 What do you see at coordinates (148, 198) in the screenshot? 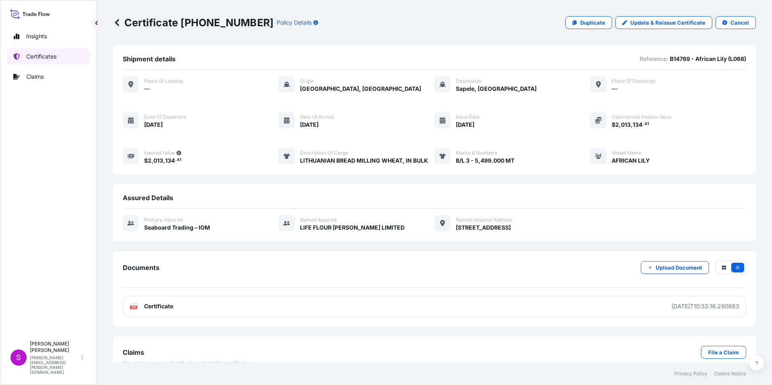
I see `span: Assured Details` at bounding box center [148, 198].